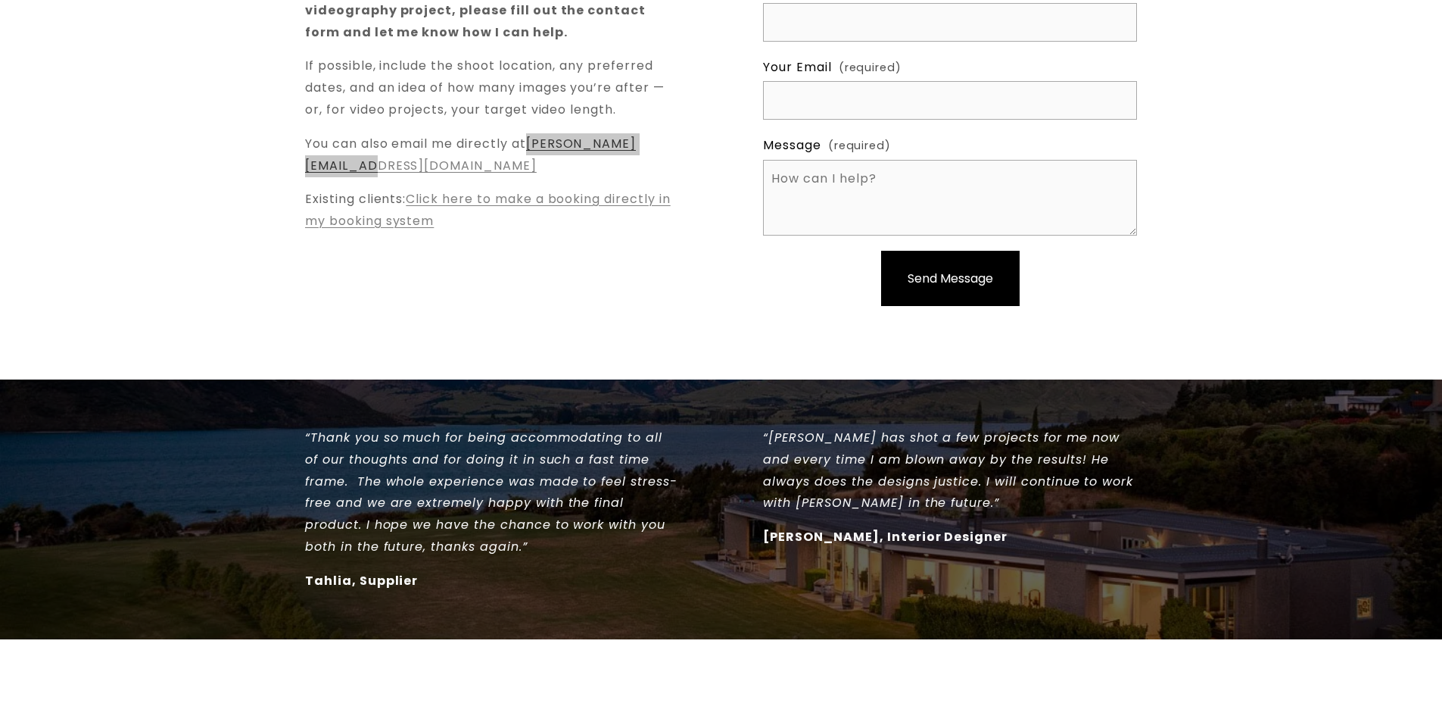 This screenshot has width=1442, height=722. Describe the element at coordinates (792, 145) in the screenshot. I see `span: Message` at that location.